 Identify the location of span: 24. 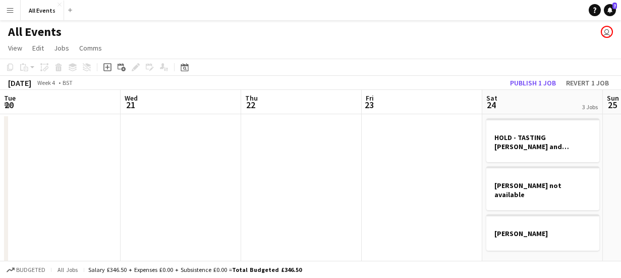
(491, 104).